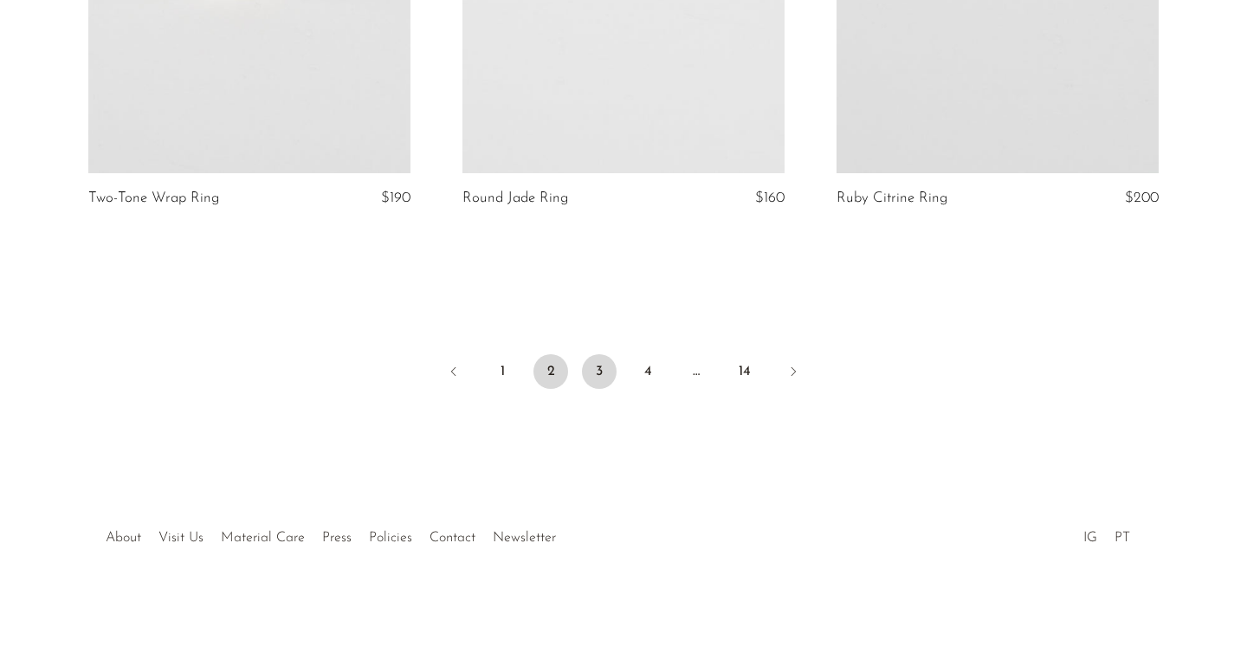  What do you see at coordinates (391, 538) in the screenshot?
I see `a: Policies` at bounding box center [391, 538].